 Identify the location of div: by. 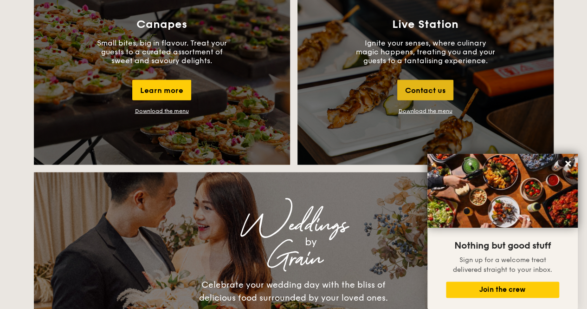
(311, 242).